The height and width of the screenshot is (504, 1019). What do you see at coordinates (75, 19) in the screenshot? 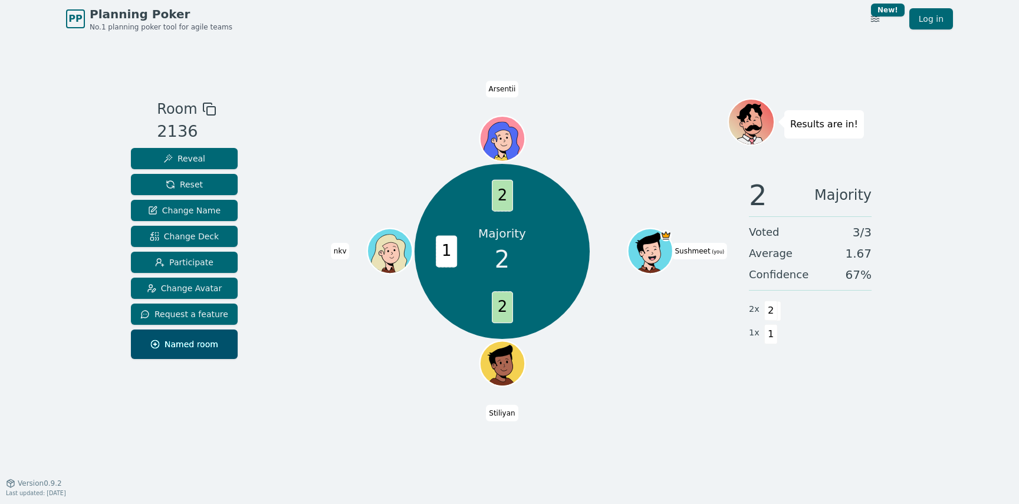
I see `span: PP` at bounding box center [75, 19].